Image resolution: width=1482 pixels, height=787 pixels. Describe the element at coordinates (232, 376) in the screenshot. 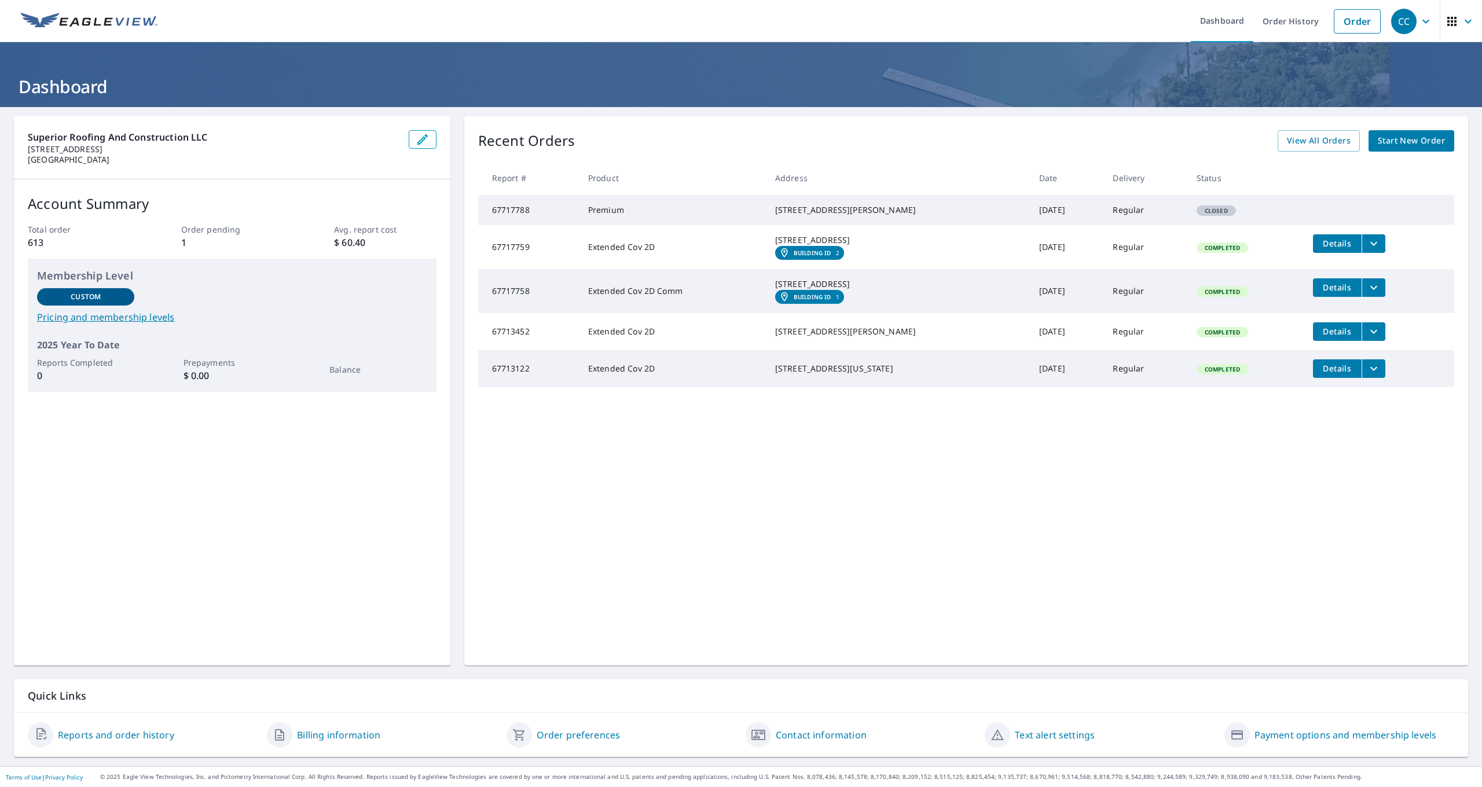

I see `p: $ 0.00` at that location.